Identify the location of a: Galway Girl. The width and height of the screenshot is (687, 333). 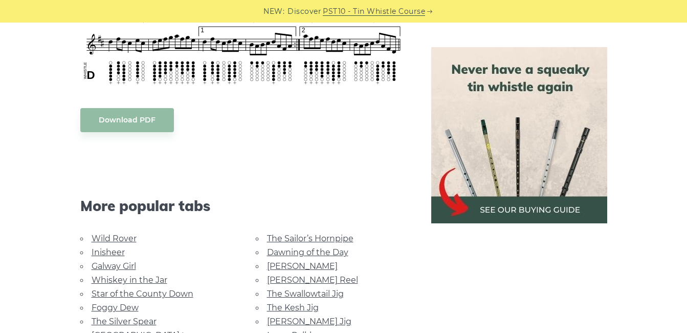
(114, 266).